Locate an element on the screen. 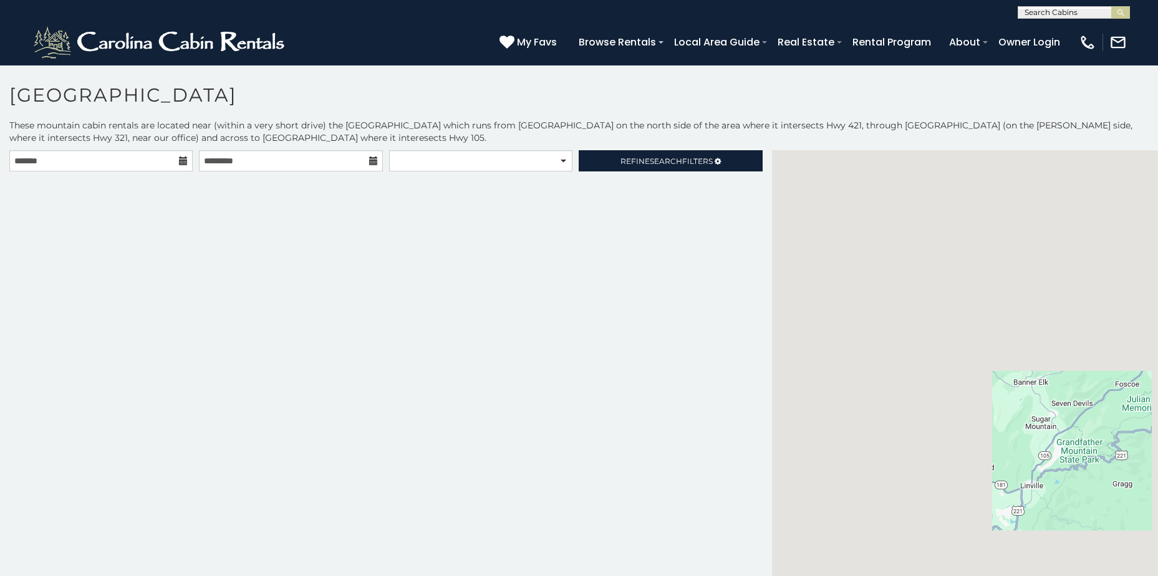 The image size is (1158, 576). a: Owner Login is located at coordinates (1029, 42).